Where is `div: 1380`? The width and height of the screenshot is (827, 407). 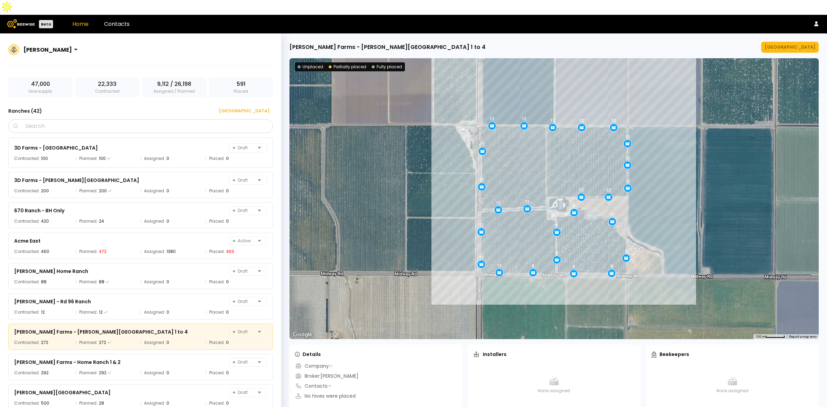
div: 1380 is located at coordinates (171, 252).